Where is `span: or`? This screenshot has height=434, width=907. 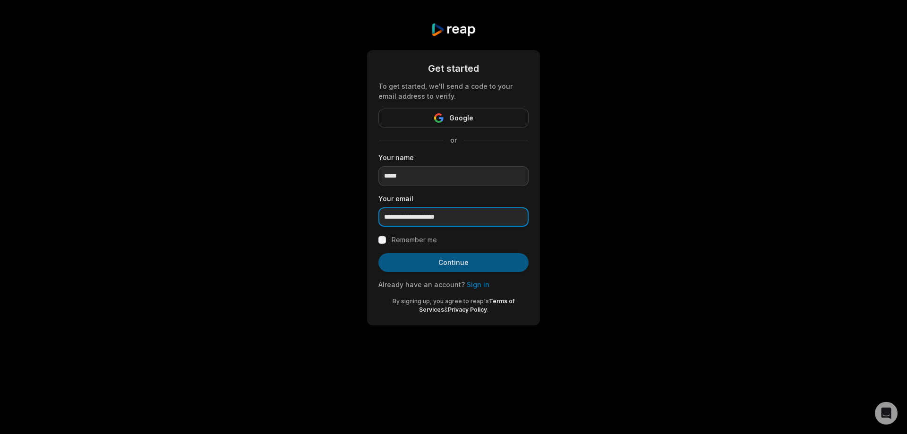
span: or is located at coordinates (453, 140).